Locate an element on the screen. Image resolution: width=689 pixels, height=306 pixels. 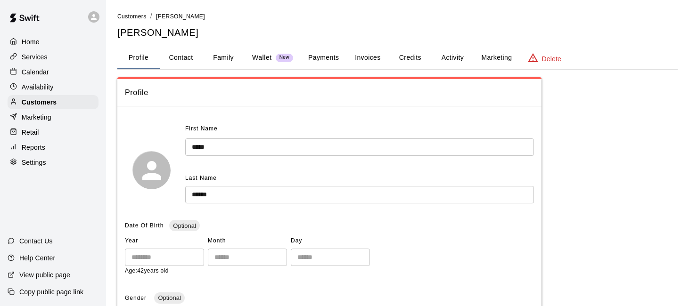
a: Settings is located at coordinates (53, 163).